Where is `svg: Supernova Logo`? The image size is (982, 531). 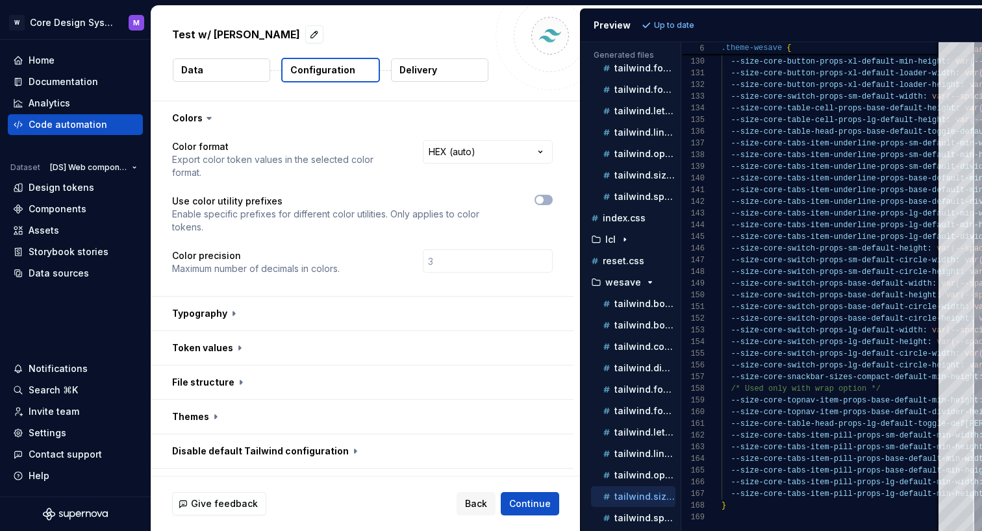 svg: Supernova Logo is located at coordinates (75, 514).